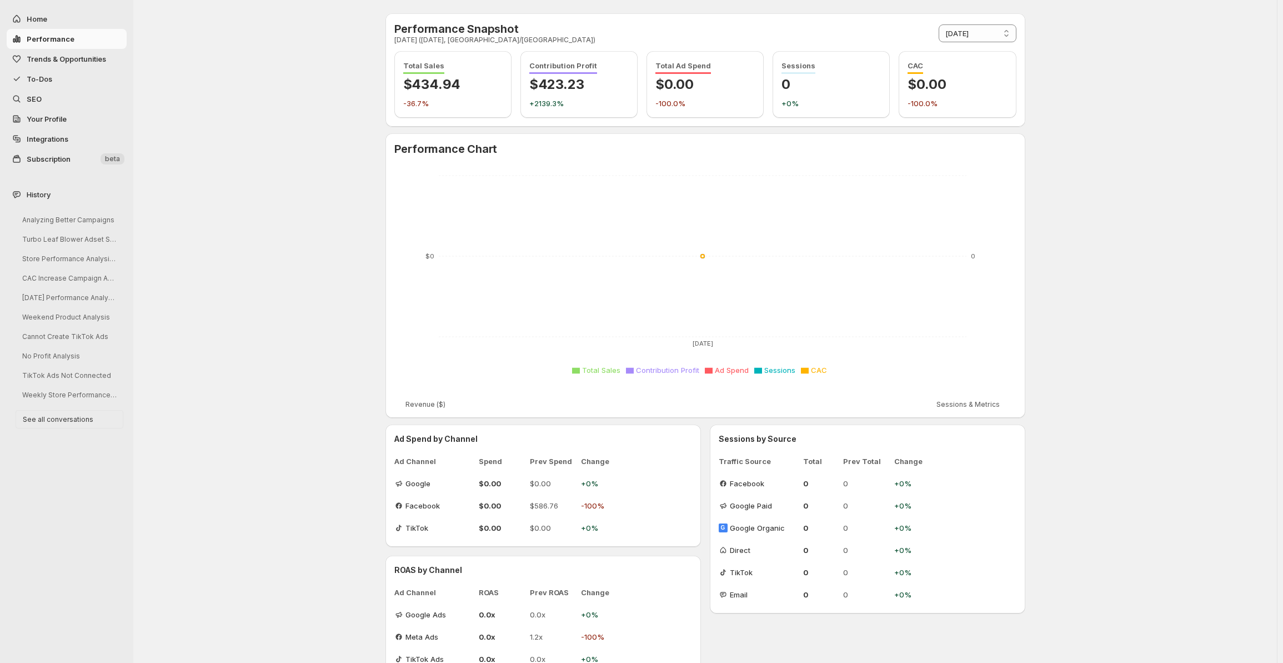 The height and width of the screenshot is (663, 1283). Describe the element at coordinates (552, 461) in the screenshot. I see `span: Prev Spend` at that location.